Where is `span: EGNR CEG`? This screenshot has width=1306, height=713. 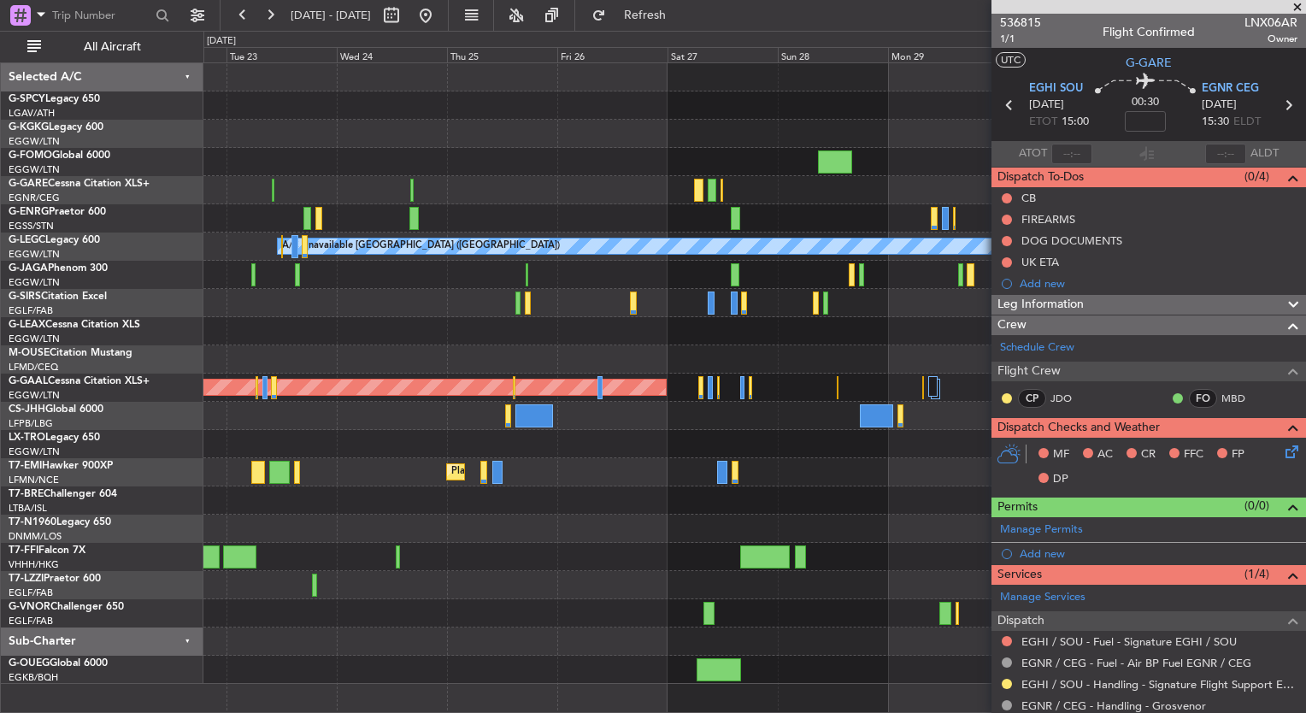
span: EGNR CEG is located at coordinates (1230, 89).